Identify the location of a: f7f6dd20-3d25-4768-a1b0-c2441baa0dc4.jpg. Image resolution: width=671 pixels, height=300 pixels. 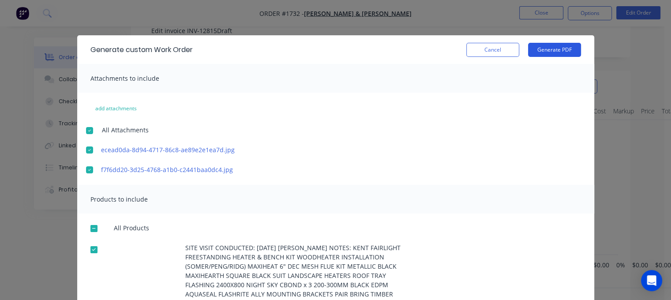
(178, 169).